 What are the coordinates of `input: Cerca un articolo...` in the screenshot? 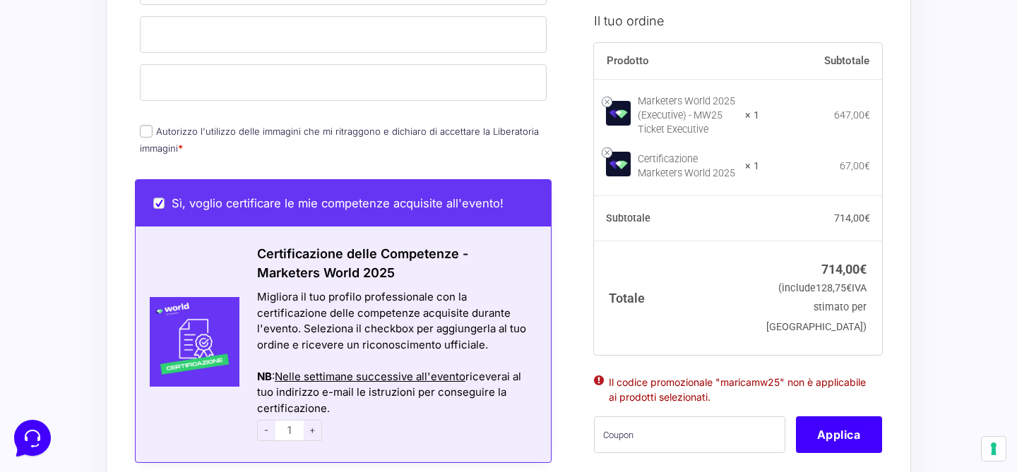 It's located at (131, 215).